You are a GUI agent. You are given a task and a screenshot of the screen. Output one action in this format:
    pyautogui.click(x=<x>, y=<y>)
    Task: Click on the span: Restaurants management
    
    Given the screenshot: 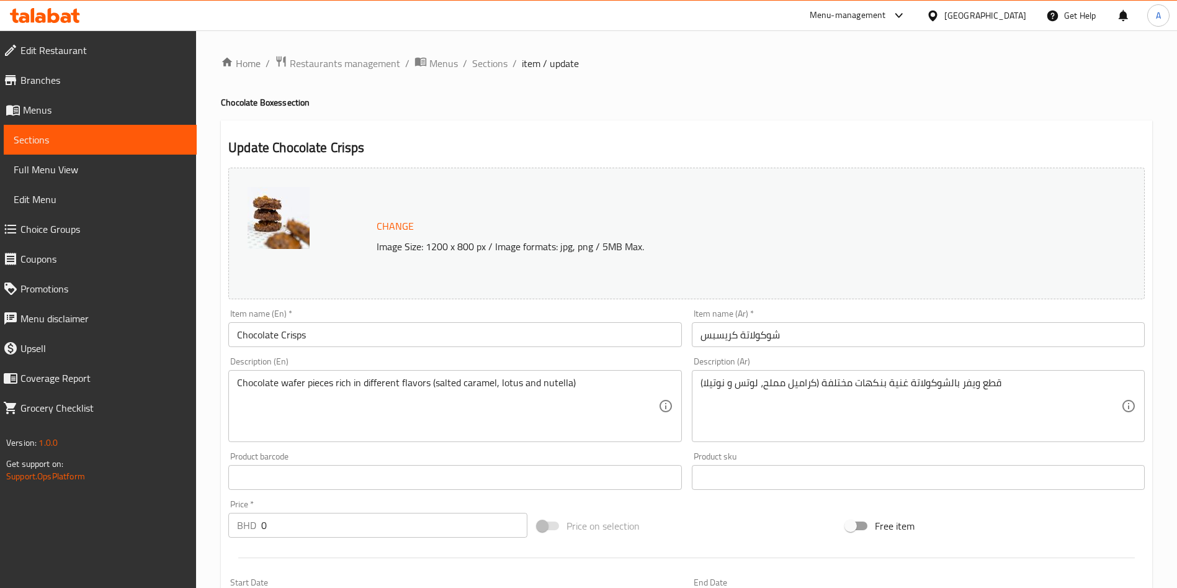 What is the action you would take?
    pyautogui.click(x=345, y=63)
    